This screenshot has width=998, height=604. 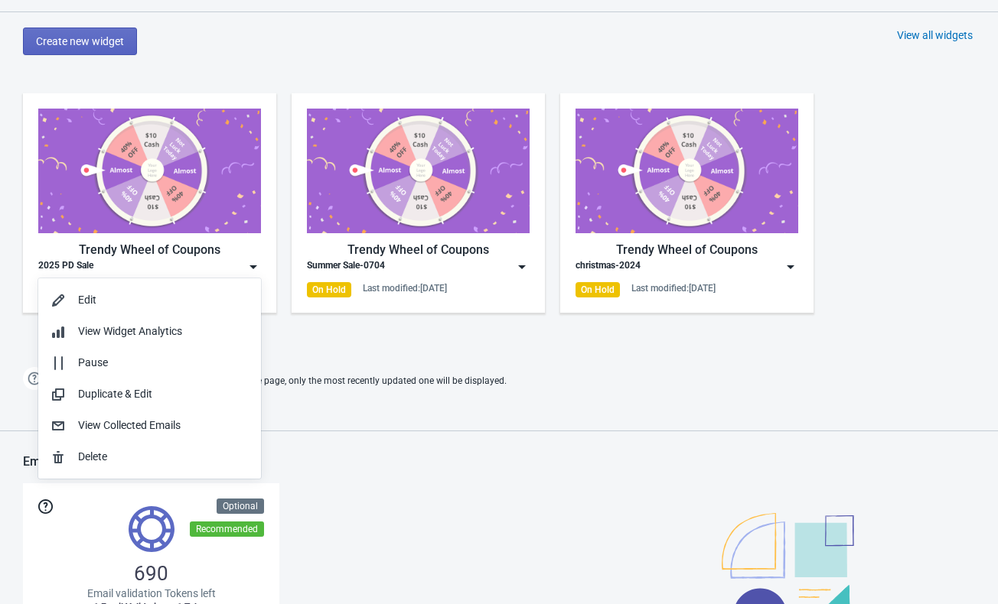 What do you see at coordinates (149, 331) in the screenshot?
I see `button: View Widget Analytics` at bounding box center [149, 331].